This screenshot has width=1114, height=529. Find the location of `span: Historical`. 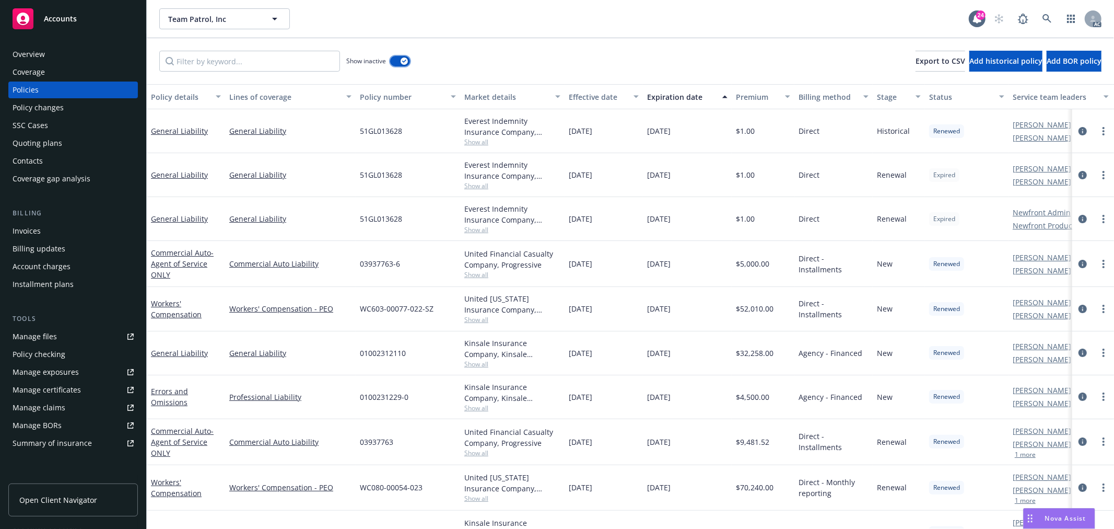

span: Historical is located at coordinates (893, 131).